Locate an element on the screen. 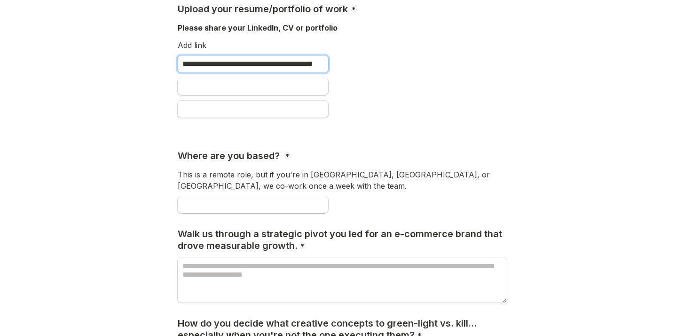 This screenshot has height=336, width=684. textarea: Walk us through a strategic pivot you led for an e-commerce brand that drove measurable growth. is located at coordinates (342, 280).